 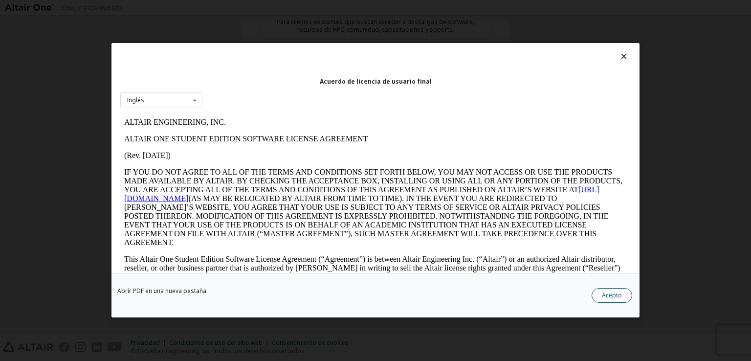 What do you see at coordinates (255, 8) in the screenshot?
I see `p: ALTAIR ENGINEERING, INC.` at bounding box center [255, 8].